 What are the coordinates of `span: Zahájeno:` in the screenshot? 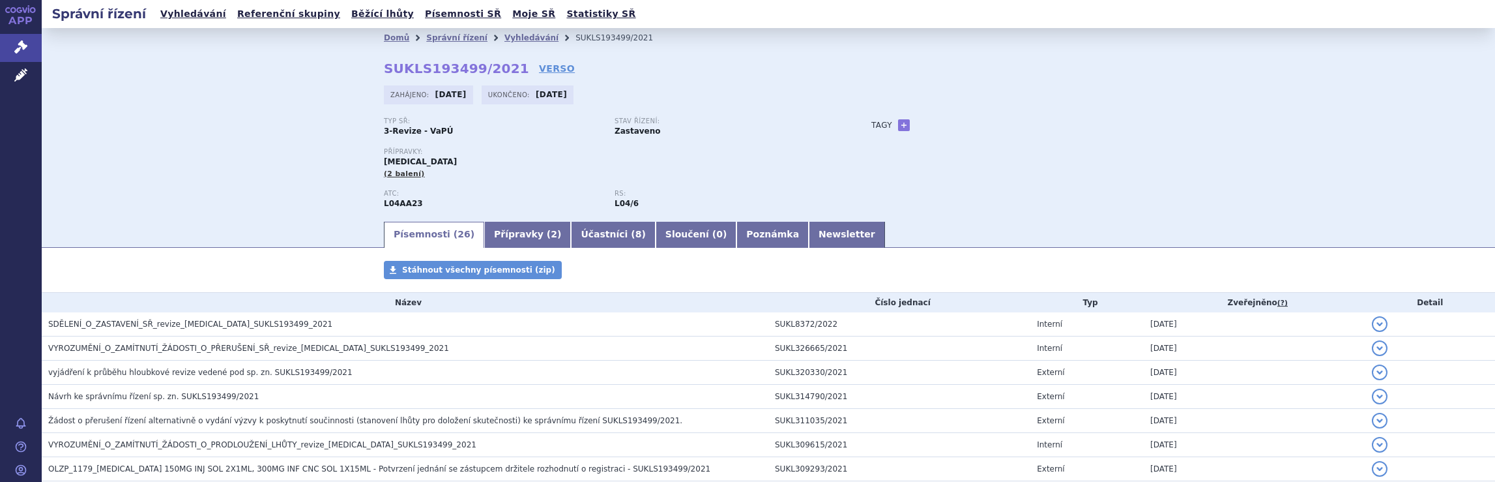 It's located at (411, 95).